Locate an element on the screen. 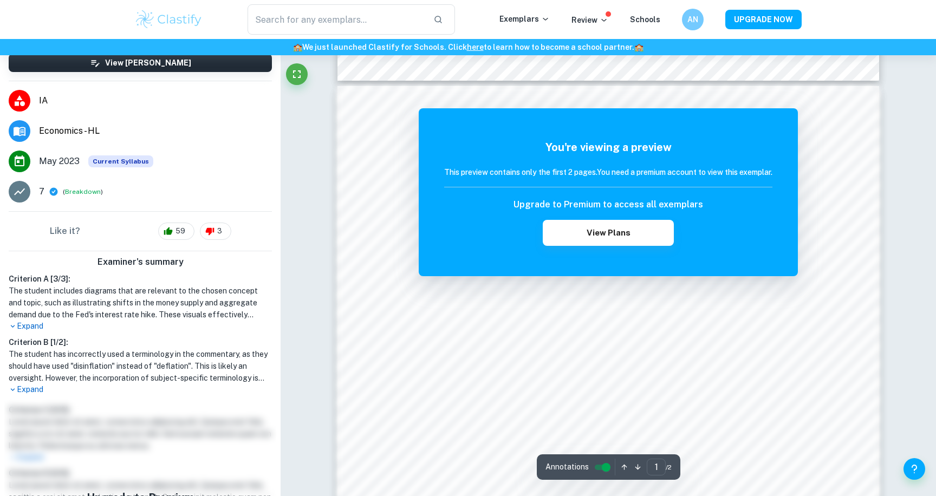 The image size is (936, 496). span: 3 is located at coordinates (219, 231).